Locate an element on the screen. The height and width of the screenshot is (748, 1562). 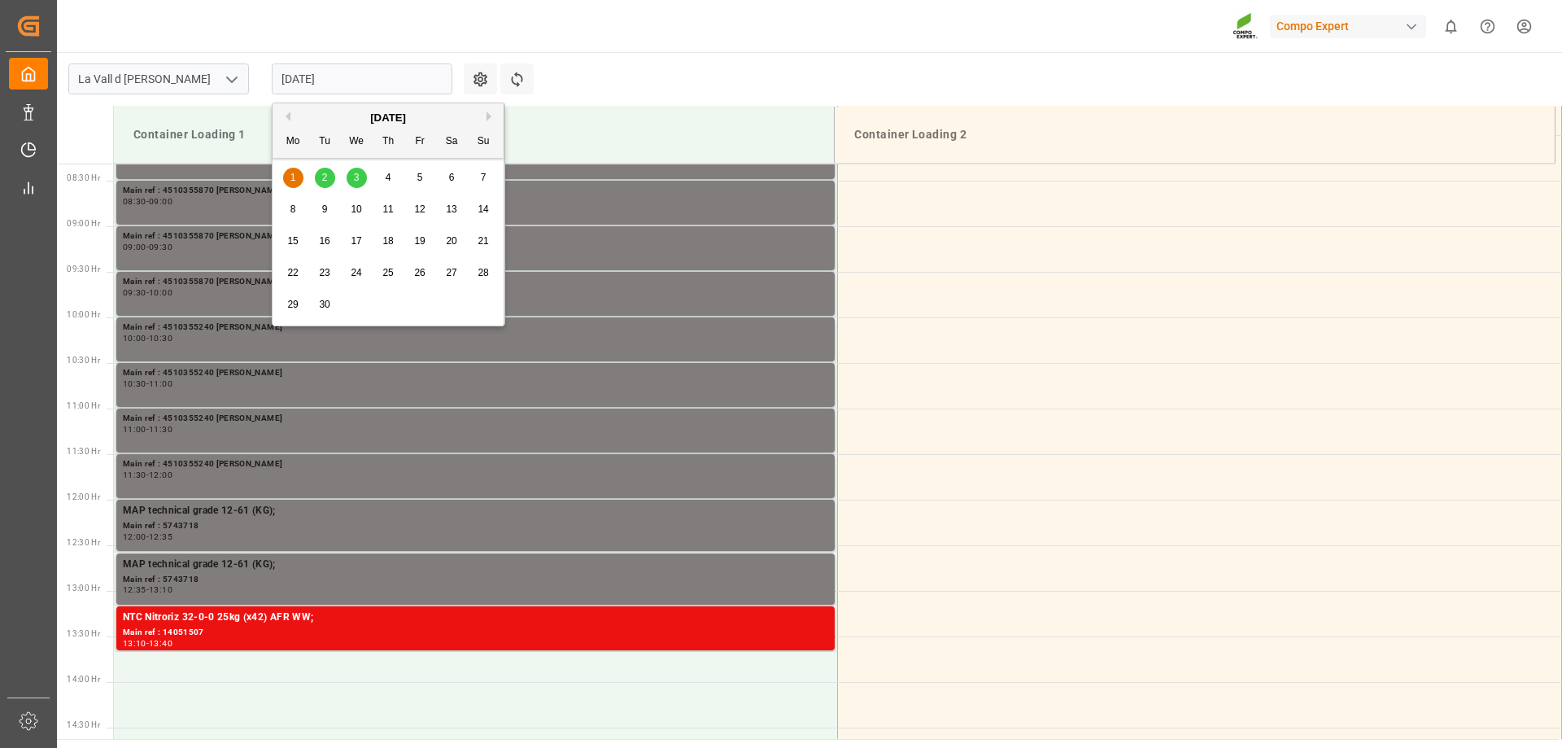
div: Container Loading 1 is located at coordinates (473, 134).